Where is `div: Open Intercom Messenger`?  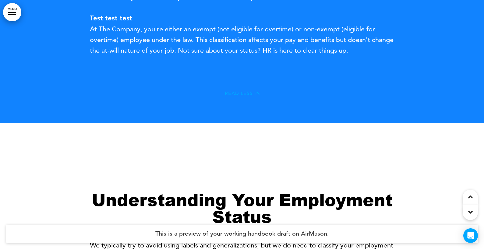
div: Open Intercom Messenger is located at coordinates (470, 236).